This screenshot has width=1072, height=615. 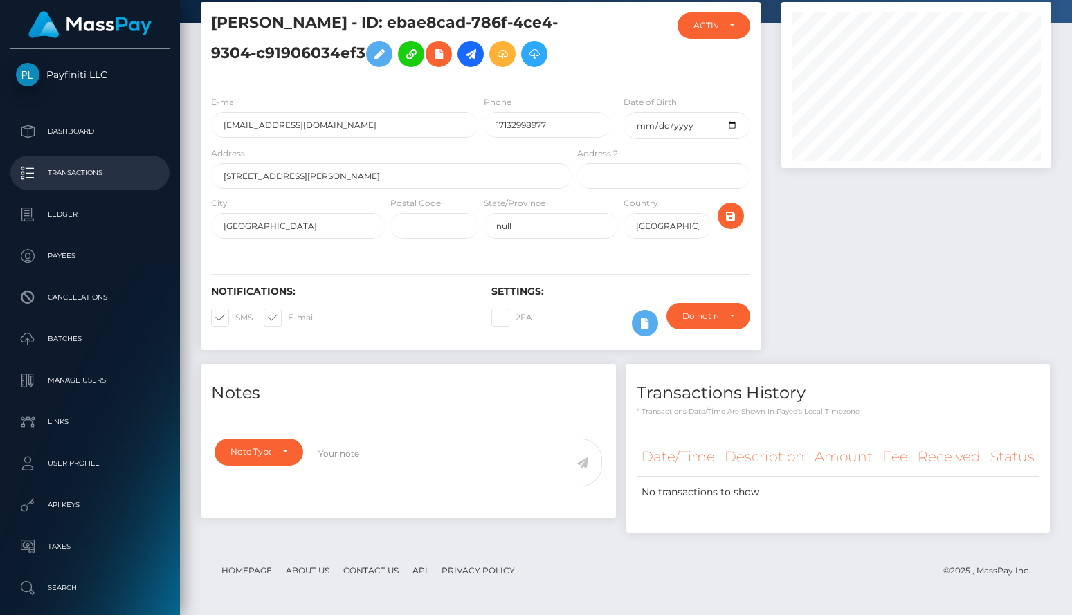 What do you see at coordinates (90, 422) in the screenshot?
I see `a: Links` at bounding box center [90, 422].